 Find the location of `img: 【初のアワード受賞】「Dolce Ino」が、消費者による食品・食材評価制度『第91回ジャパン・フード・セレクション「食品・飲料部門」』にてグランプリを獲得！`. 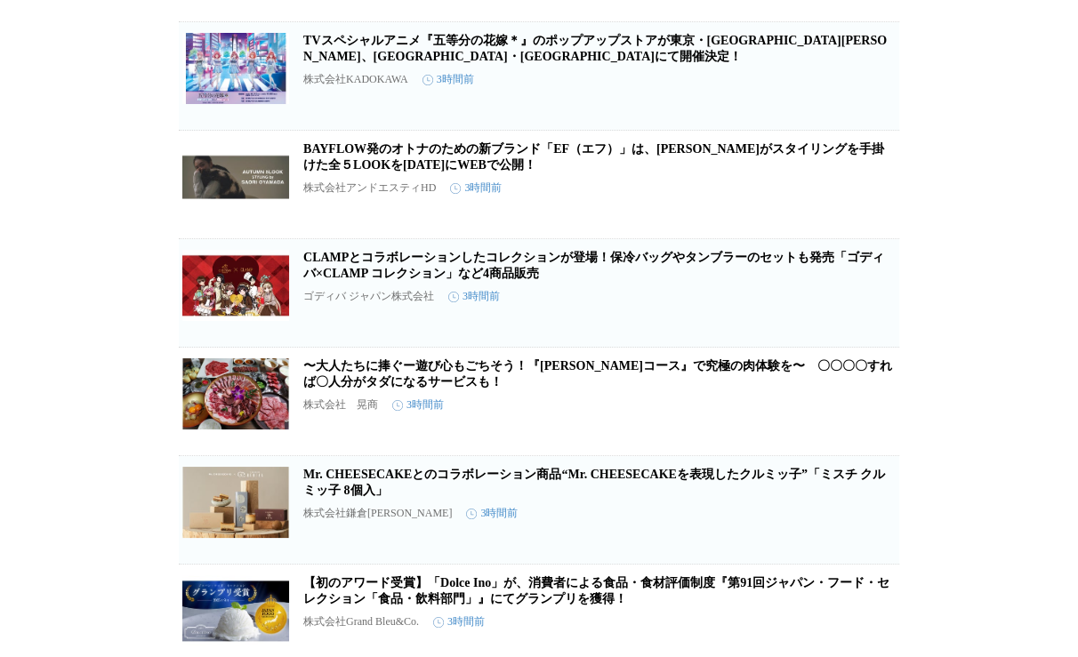

img: 【初のアワード受賞】「Dolce Ino」が、消費者による食品・食材評価制度『第91回ジャパン・フード・セレクション「食品・飲料部門」』にてグランプリを獲得！ is located at coordinates (236, 611).